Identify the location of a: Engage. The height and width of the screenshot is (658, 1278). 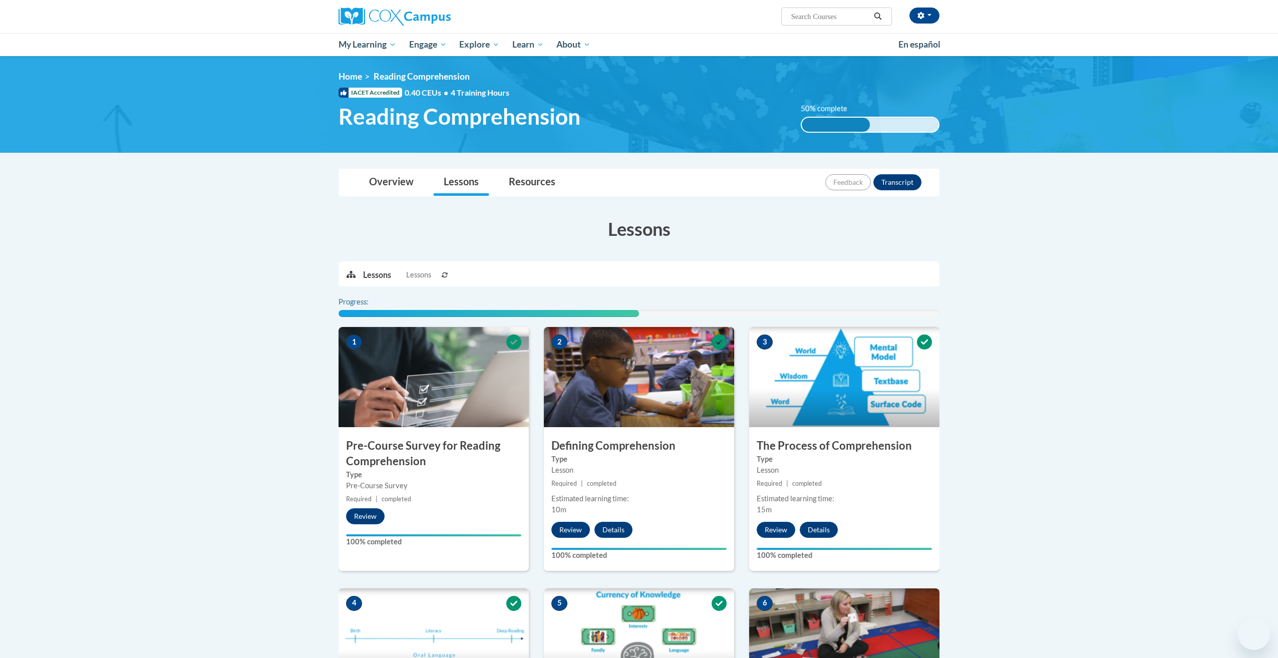
(428, 45).